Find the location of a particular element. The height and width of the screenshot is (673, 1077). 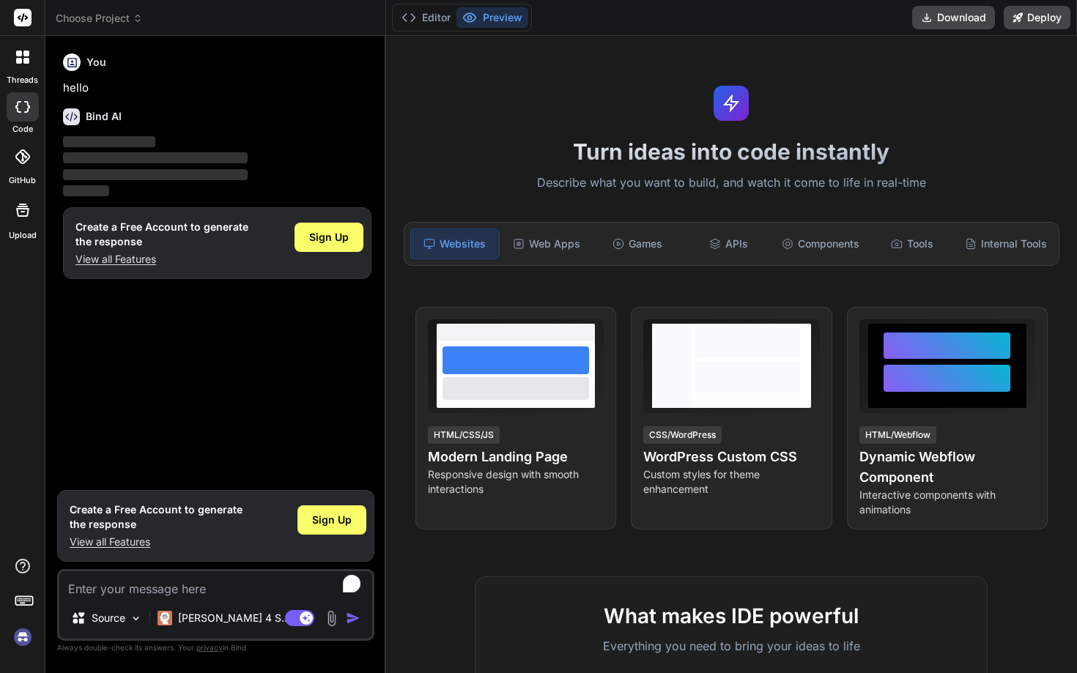

img: attachment is located at coordinates (331, 618).